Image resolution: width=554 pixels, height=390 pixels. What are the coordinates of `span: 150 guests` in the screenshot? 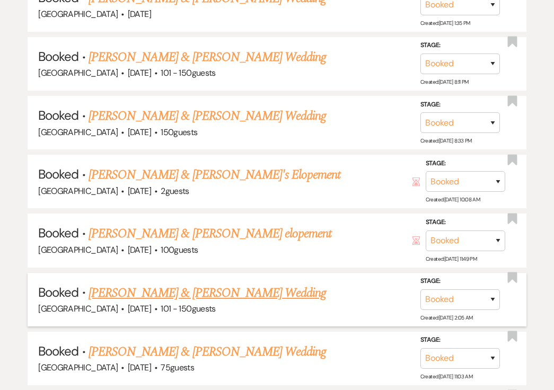 It's located at (179, 132).